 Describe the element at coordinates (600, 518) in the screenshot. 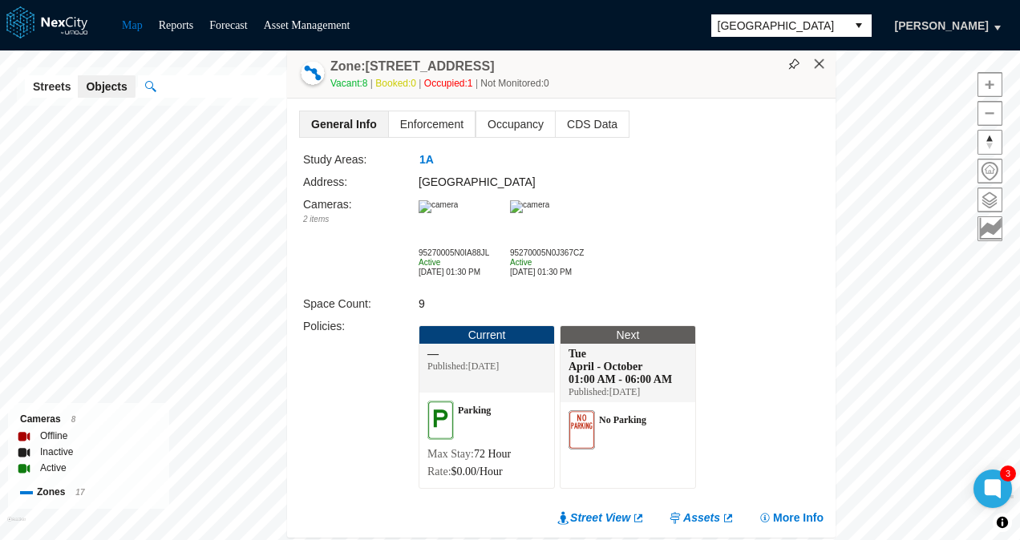

I see `span: Street View` at that location.